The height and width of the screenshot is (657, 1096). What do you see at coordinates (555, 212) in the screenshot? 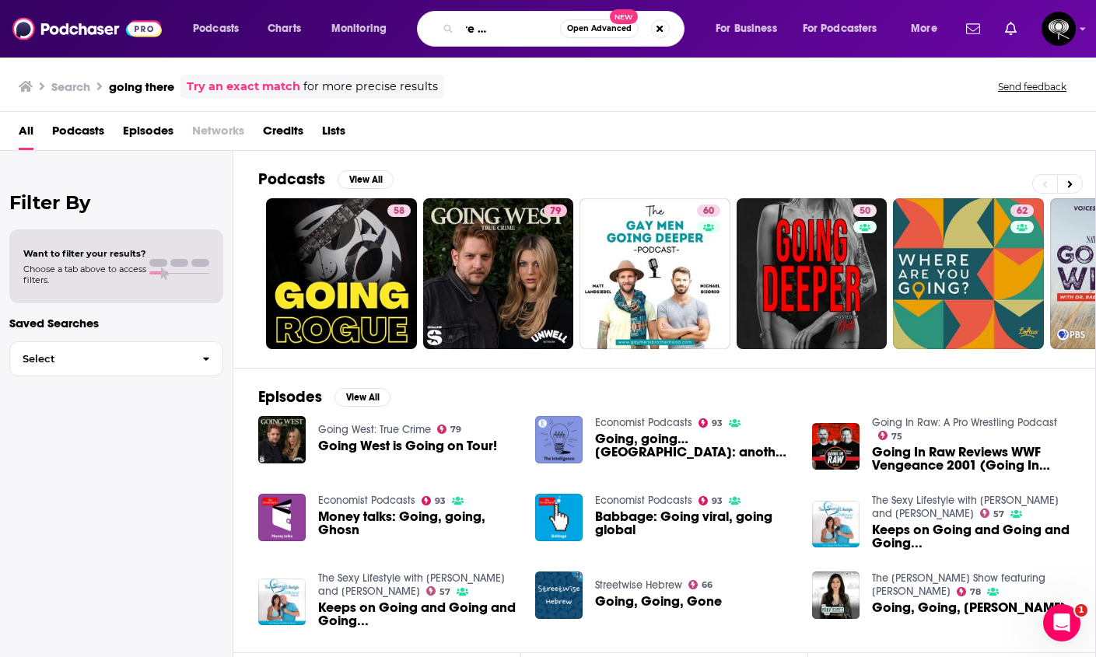
I see `span: 79` at bounding box center [555, 212].